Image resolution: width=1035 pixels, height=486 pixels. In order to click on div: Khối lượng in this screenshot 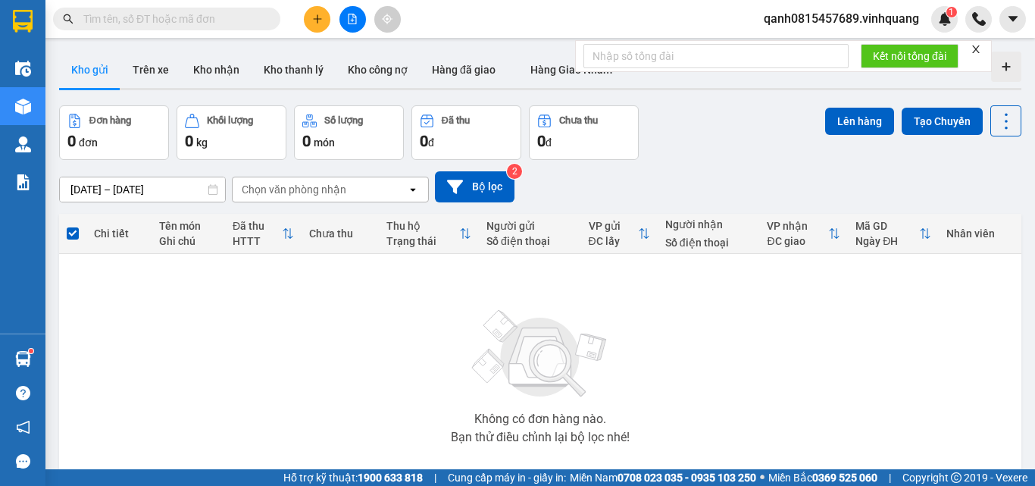, I will do `click(230, 121)`.